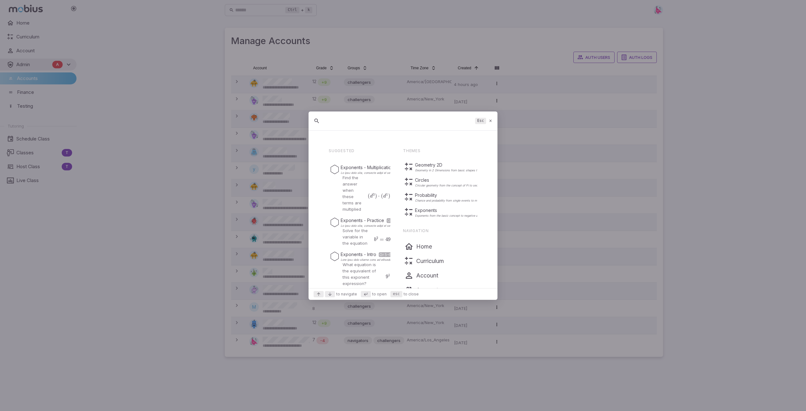 This screenshot has height=411, width=806. What do you see at coordinates (388, 239) in the screenshot?
I see `span: 49` at bounding box center [388, 239].